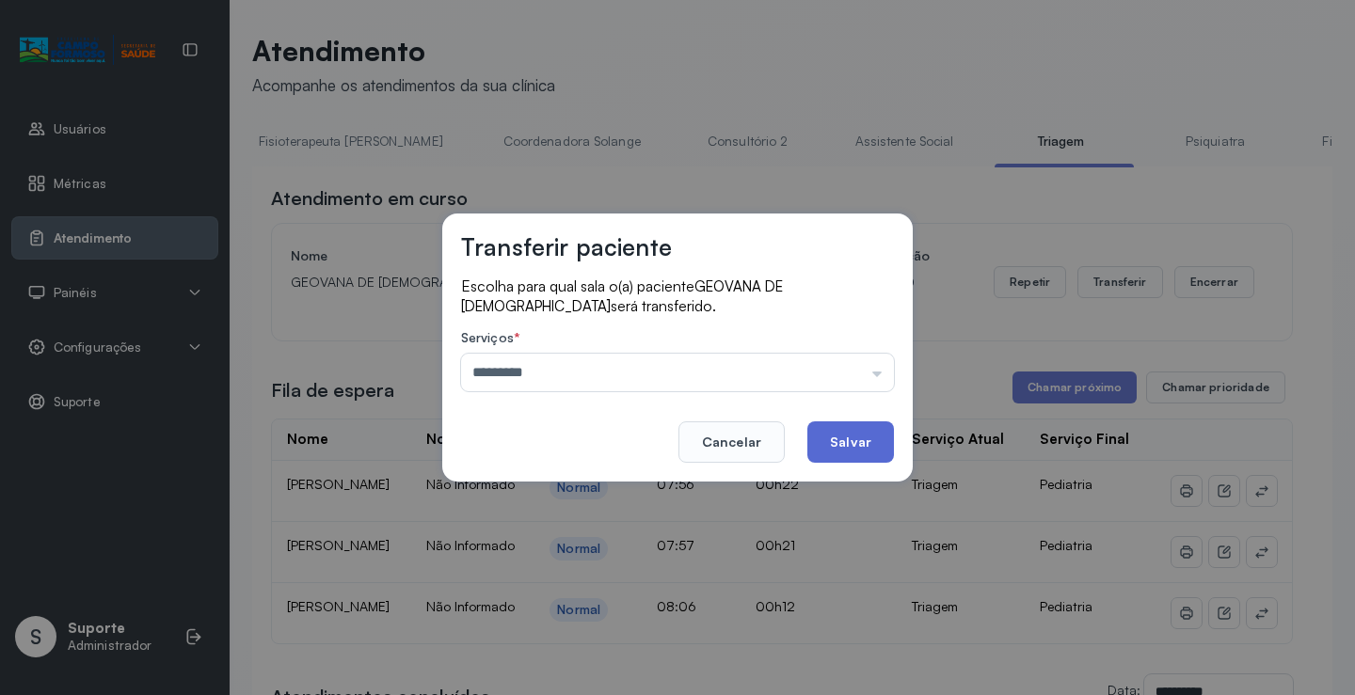 This screenshot has height=695, width=1355. What do you see at coordinates (487, 337) in the screenshot?
I see `span: Serviços` at bounding box center [487, 337].